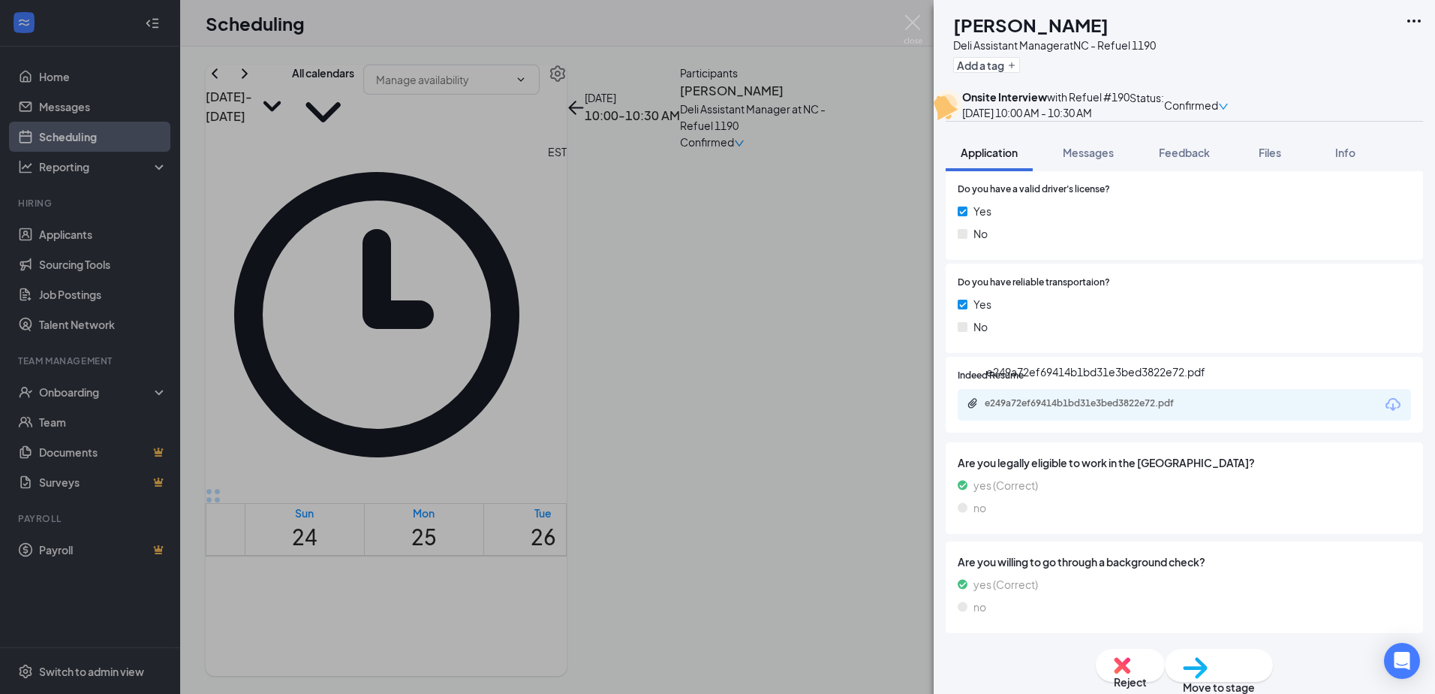 This screenshot has width=1435, height=694. Describe the element at coordinates (1005, 97) in the screenshot. I see `b: Onsite Interview` at that location.